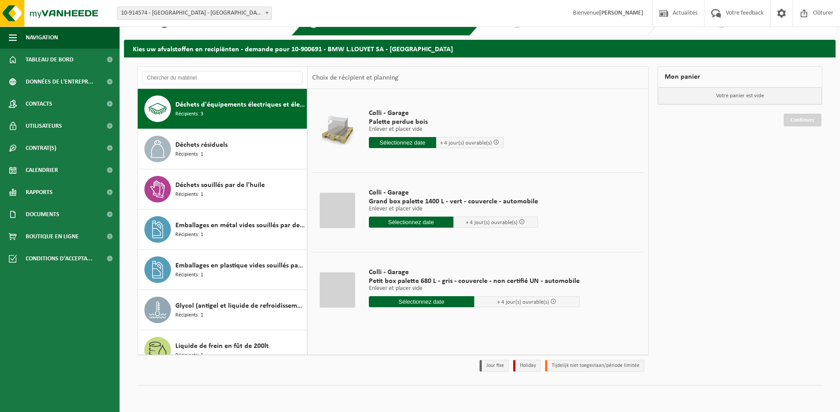 The image size is (840, 412). I want to click on span: Déchets résiduels, so click(201, 145).